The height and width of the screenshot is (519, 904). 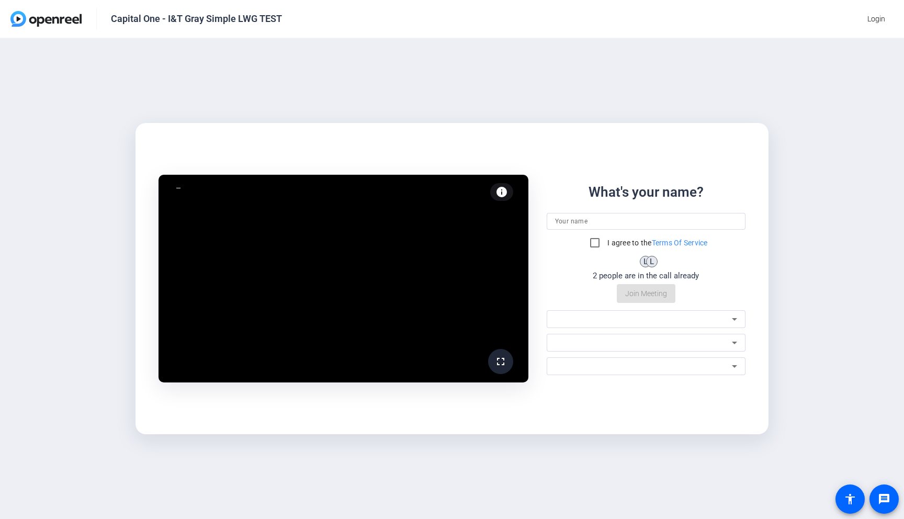 What do you see at coordinates (501, 362) in the screenshot?
I see `mat-icon: fullscreen` at bounding box center [501, 362].